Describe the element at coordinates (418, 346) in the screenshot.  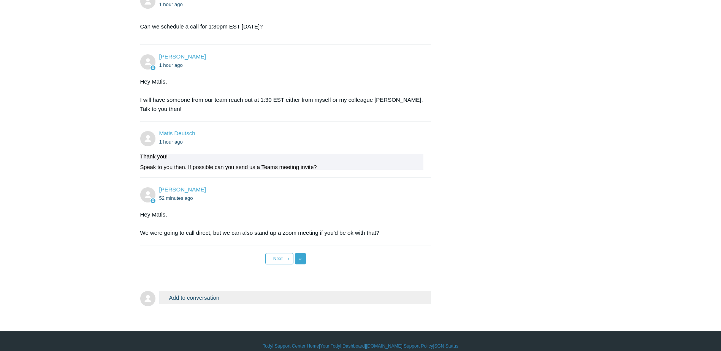
I see `a: Support Policy` at that location.